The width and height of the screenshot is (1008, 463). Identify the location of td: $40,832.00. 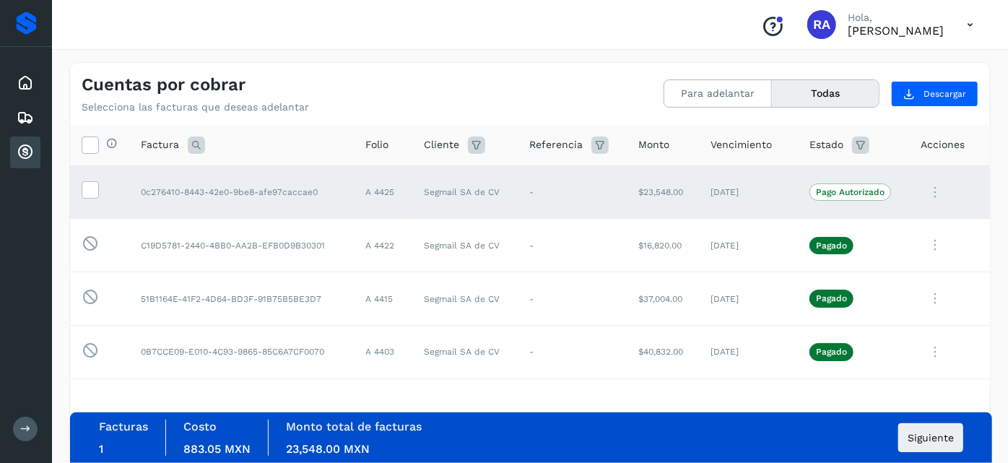
(663, 352).